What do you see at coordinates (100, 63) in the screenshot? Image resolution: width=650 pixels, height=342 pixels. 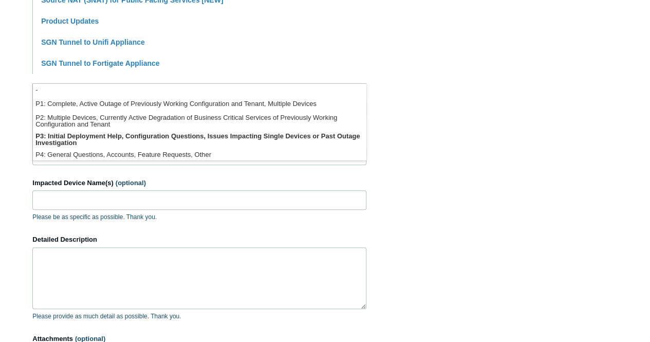 I see `a: SGN Tunnel to Fortigate Appliance` at bounding box center [100, 63].